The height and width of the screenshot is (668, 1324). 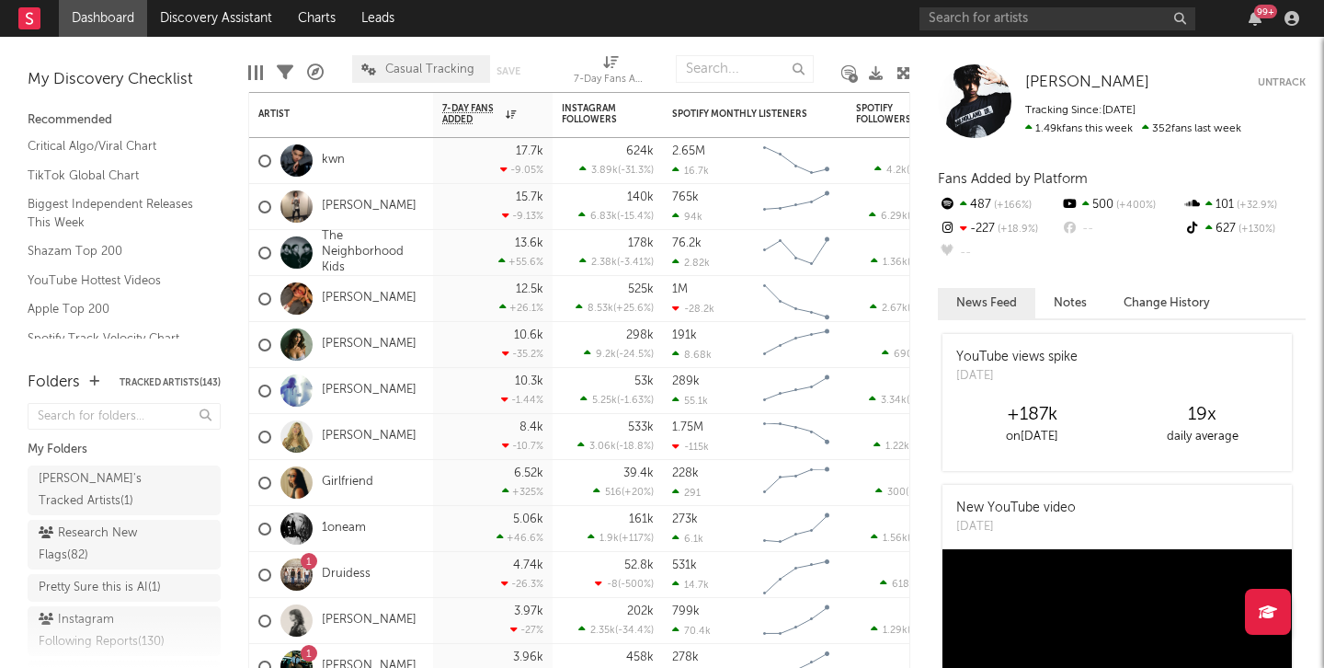 I want to click on span: 5.25k, so click(x=604, y=400).